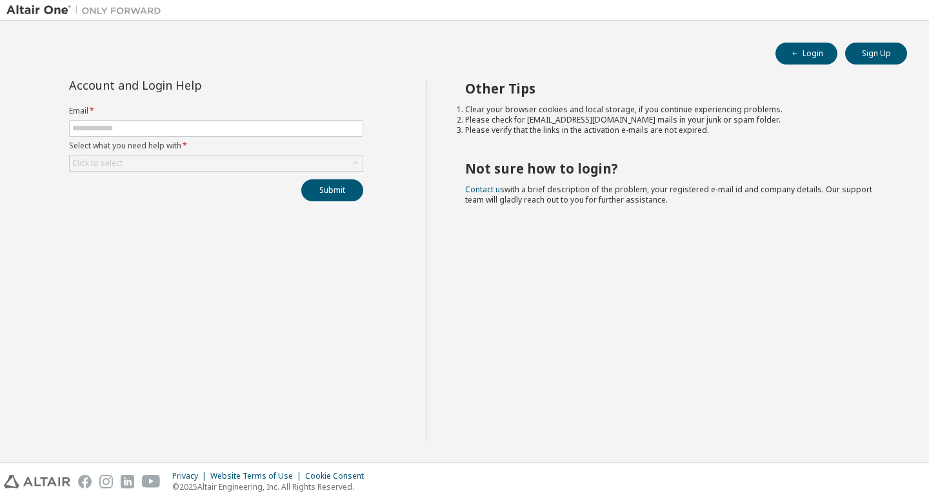 This screenshot has height=500, width=929. I want to click on label: Email, so click(216, 111).